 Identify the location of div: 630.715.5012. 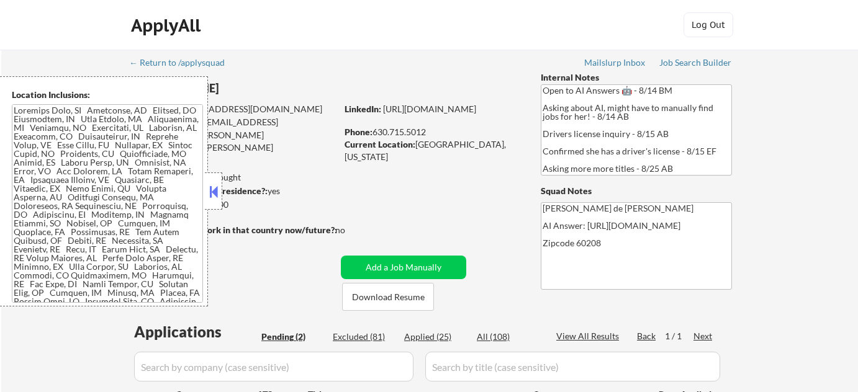
(432, 132).